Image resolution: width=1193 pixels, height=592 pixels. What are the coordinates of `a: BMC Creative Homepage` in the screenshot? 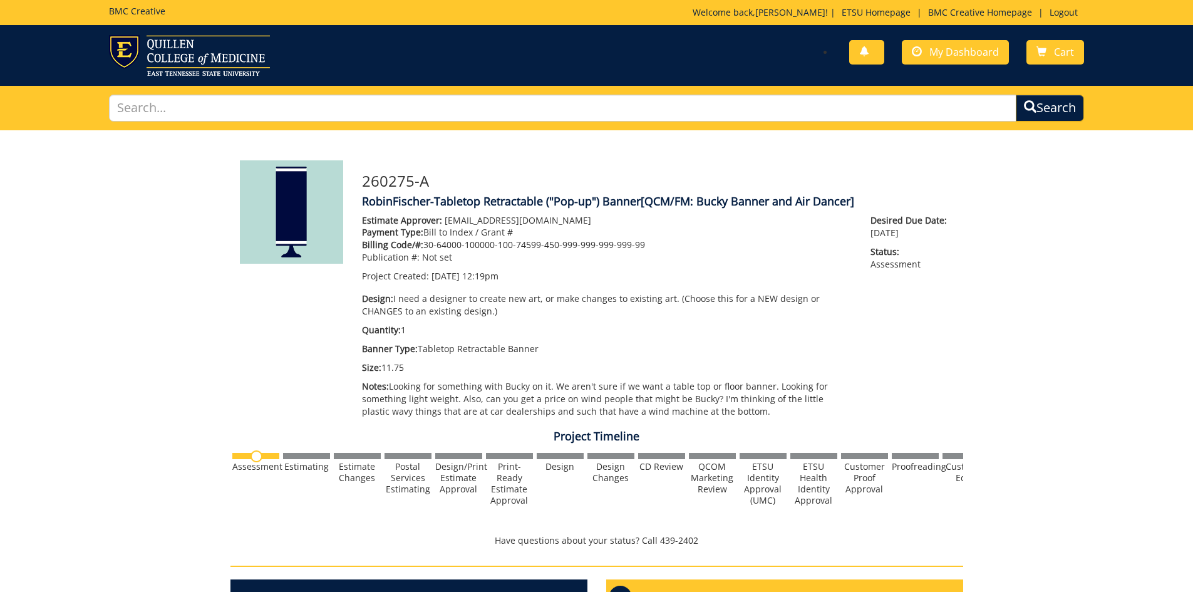 It's located at (980, 12).